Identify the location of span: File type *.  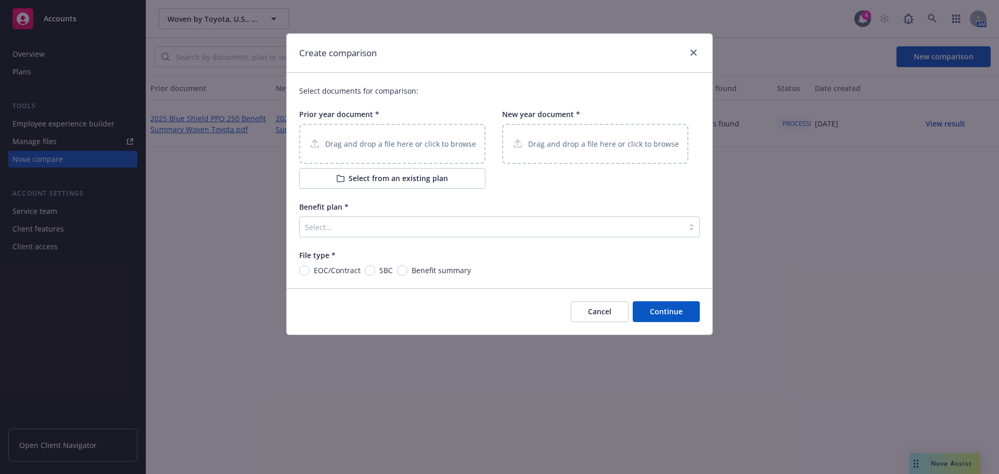
(317, 255).